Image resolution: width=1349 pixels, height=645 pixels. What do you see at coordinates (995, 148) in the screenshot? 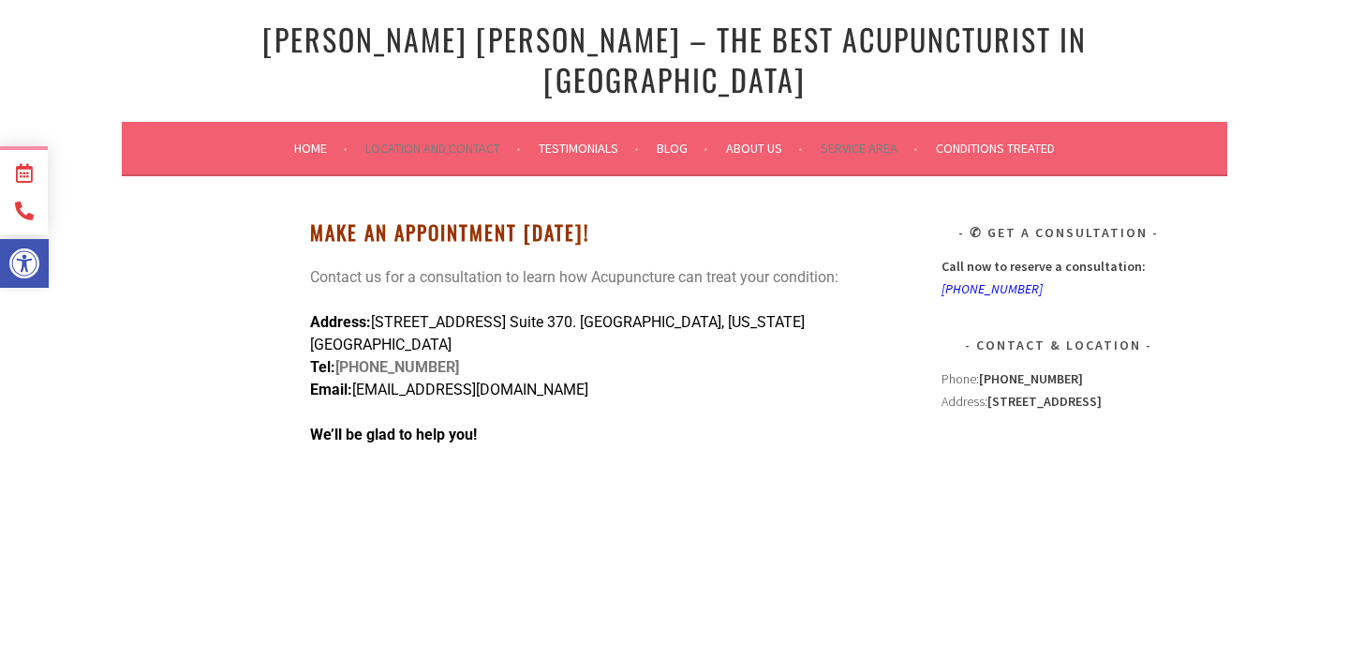
I see `a: Conditions Treated` at bounding box center [995, 148].